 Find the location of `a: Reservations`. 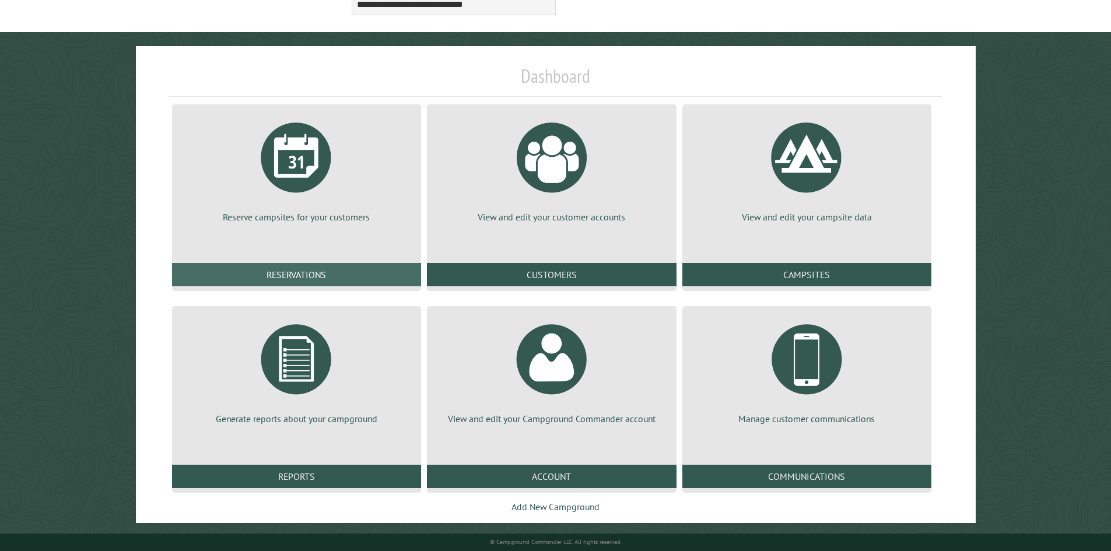

a: Reservations is located at coordinates (296, 275).